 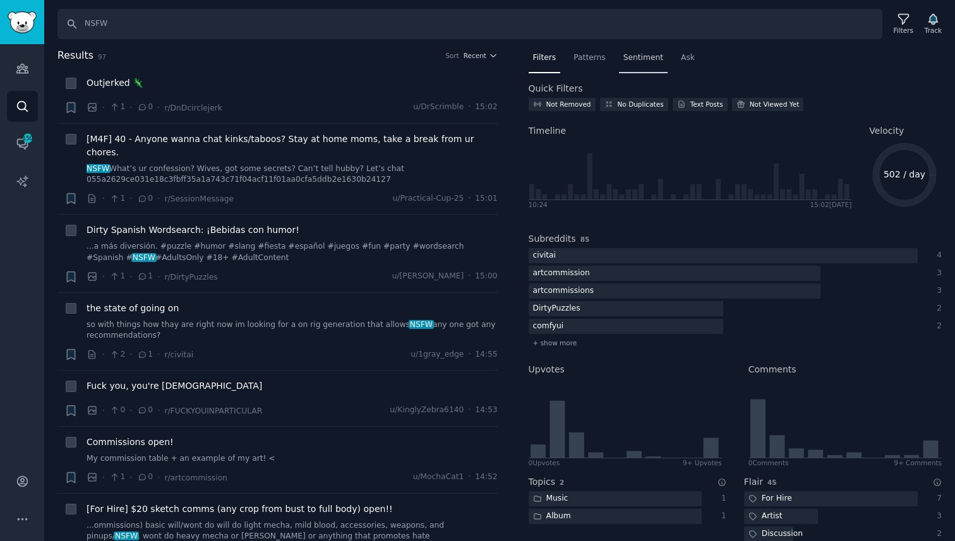 I want to click on h2: Topics, so click(x=542, y=482).